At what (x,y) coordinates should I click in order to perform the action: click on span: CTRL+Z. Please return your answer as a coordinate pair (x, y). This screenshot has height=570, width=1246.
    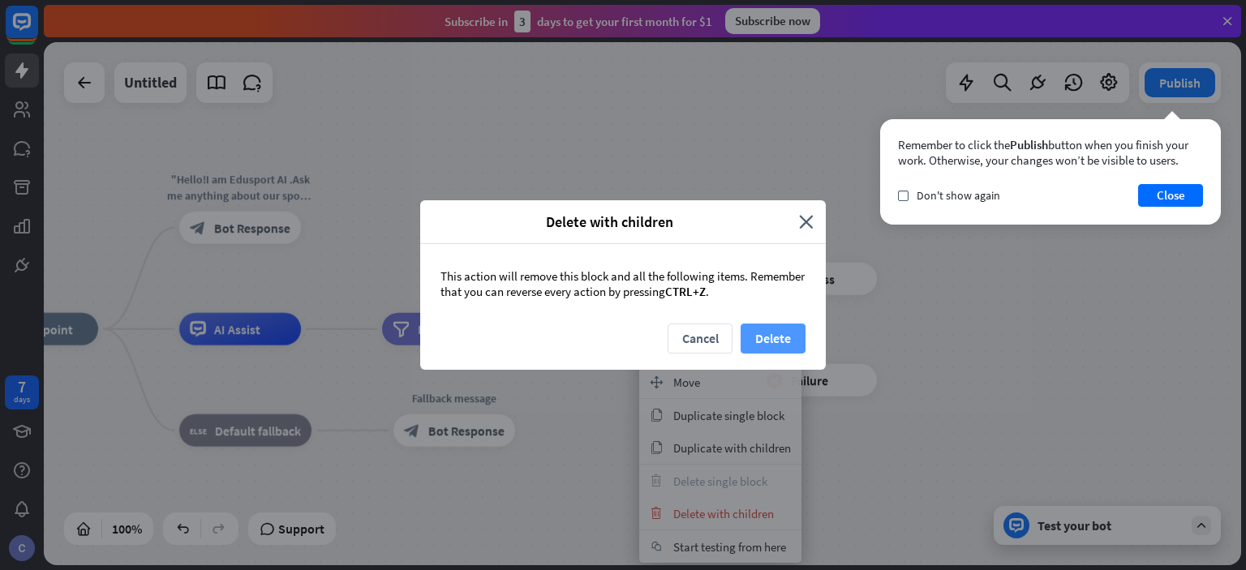
    Looking at the image, I should click on (685, 291).